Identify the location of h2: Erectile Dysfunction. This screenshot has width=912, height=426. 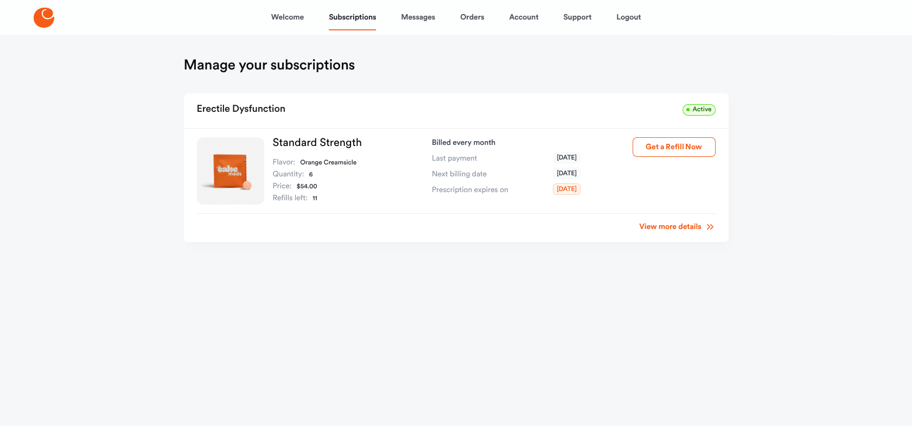
(241, 110).